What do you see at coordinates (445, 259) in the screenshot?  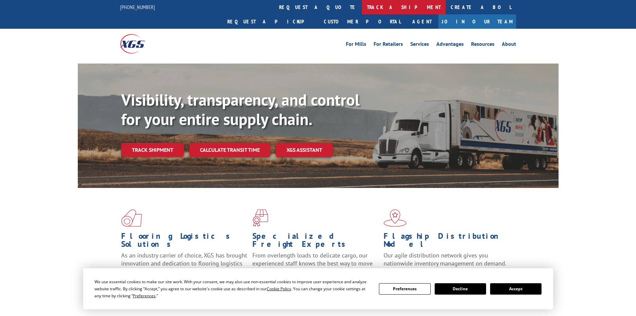 I see `span: Our agile distribution network gives you nationwide inventory management on demand.` at bounding box center [445, 259].